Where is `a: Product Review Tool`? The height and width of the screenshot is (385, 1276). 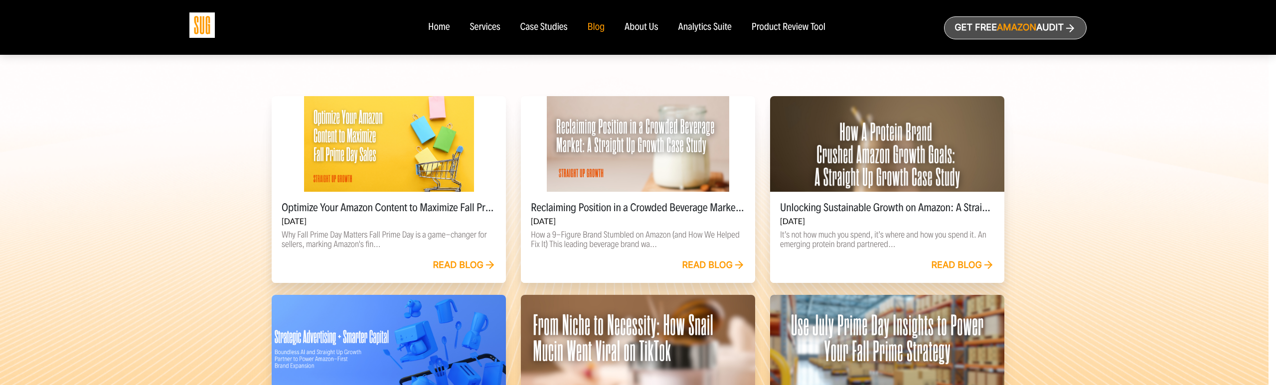
a: Product Review Tool is located at coordinates (789, 27).